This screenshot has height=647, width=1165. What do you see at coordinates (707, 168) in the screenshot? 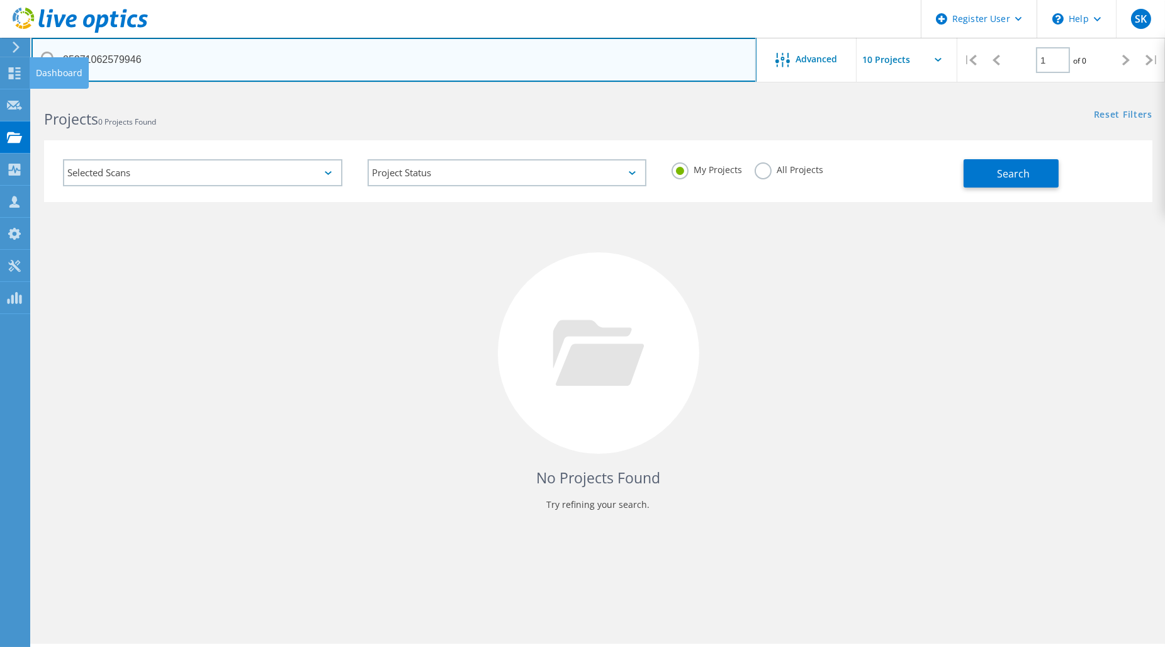
I see `label: My Projects` at bounding box center [707, 168].